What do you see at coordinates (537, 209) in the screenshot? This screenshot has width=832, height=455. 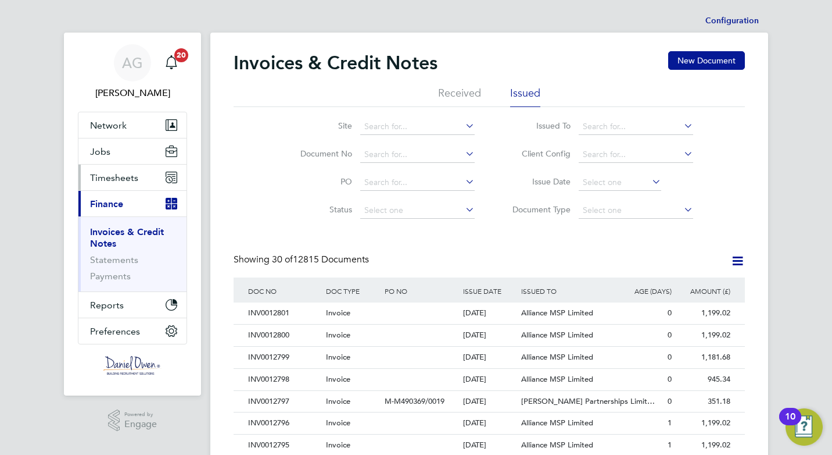 I see `label: Document Type` at bounding box center [537, 209].